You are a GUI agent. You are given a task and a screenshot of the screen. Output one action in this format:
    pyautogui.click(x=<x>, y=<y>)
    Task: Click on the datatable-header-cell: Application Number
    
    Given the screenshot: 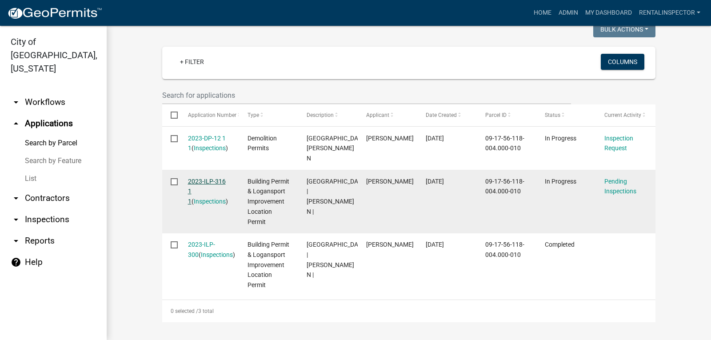 What is the action you would take?
    pyautogui.click(x=209, y=115)
    